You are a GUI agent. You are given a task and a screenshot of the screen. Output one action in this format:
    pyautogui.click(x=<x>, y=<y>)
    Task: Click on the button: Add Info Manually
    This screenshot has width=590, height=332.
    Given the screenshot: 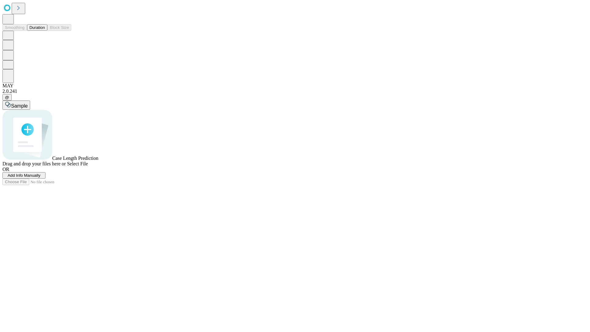 What is the action you would take?
    pyautogui.click(x=24, y=175)
    